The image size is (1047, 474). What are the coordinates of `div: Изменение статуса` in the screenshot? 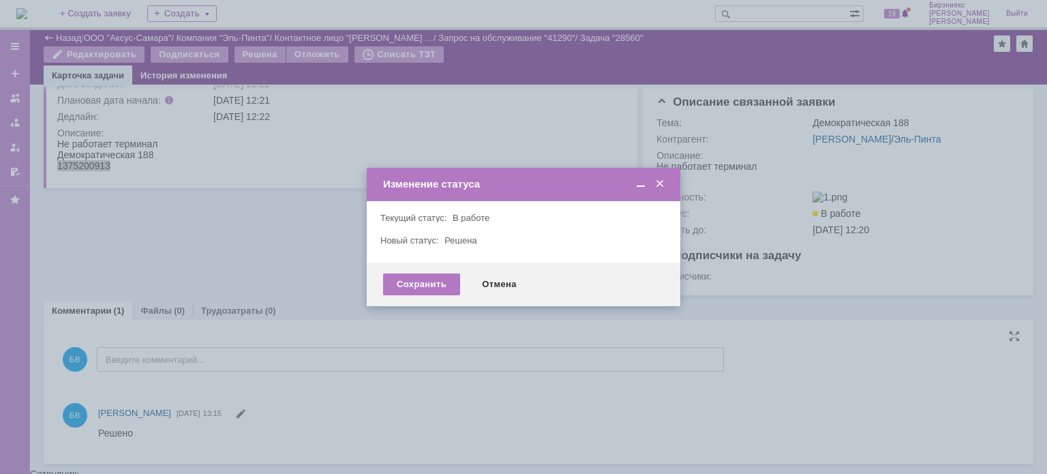 It's located at (525, 184).